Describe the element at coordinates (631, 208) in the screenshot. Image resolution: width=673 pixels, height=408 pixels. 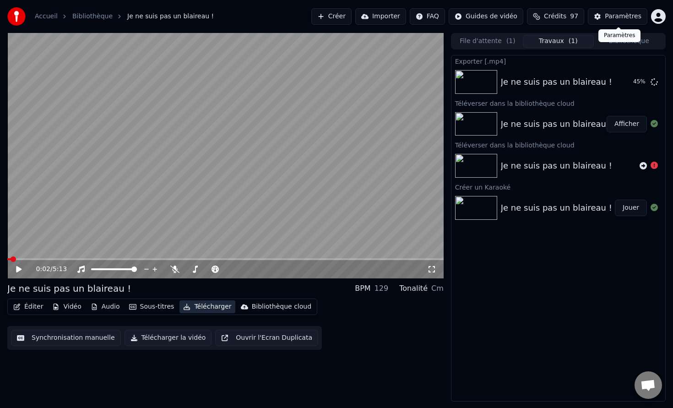
I see `button: Jouer` at that location.